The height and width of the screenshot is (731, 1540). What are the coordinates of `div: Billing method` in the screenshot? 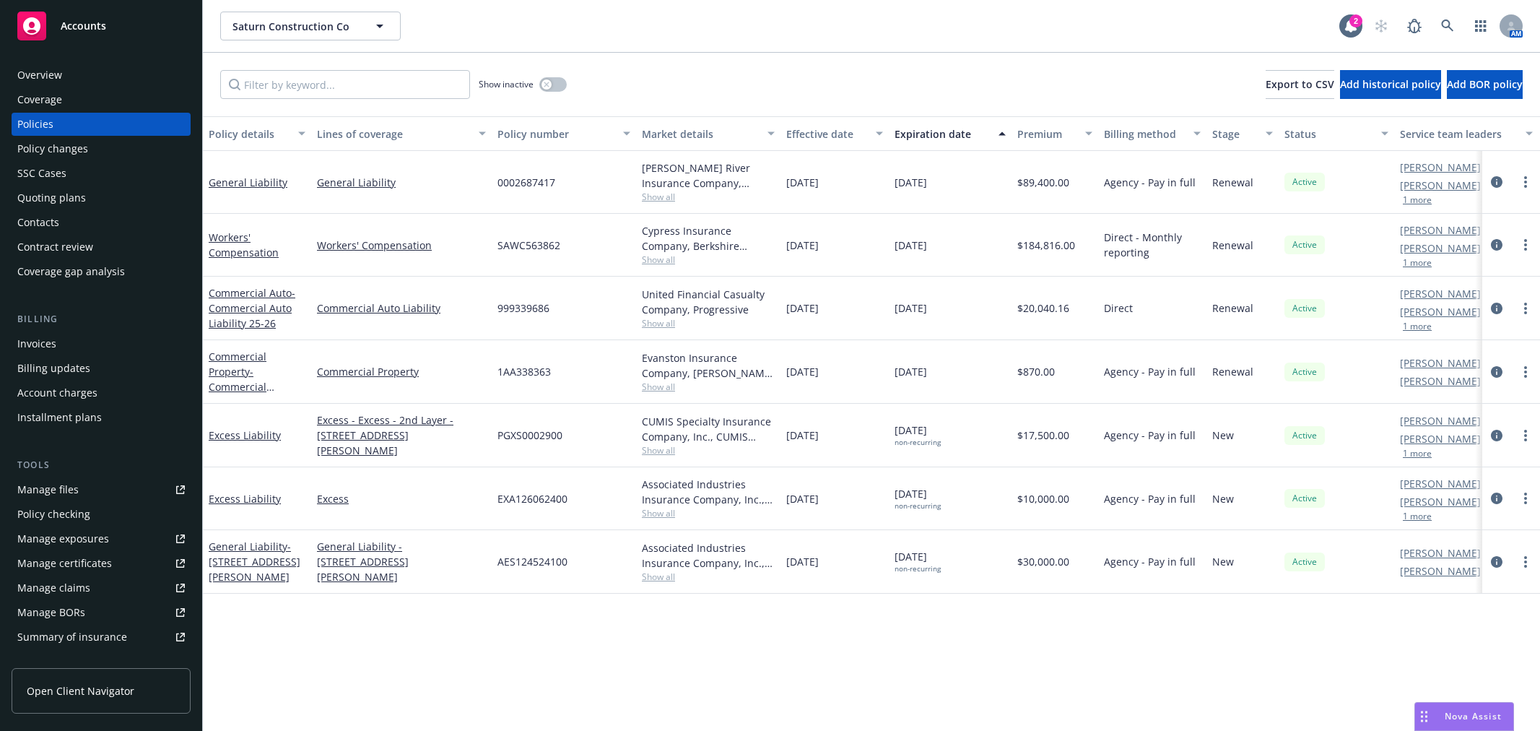 It's located at (1144, 134).